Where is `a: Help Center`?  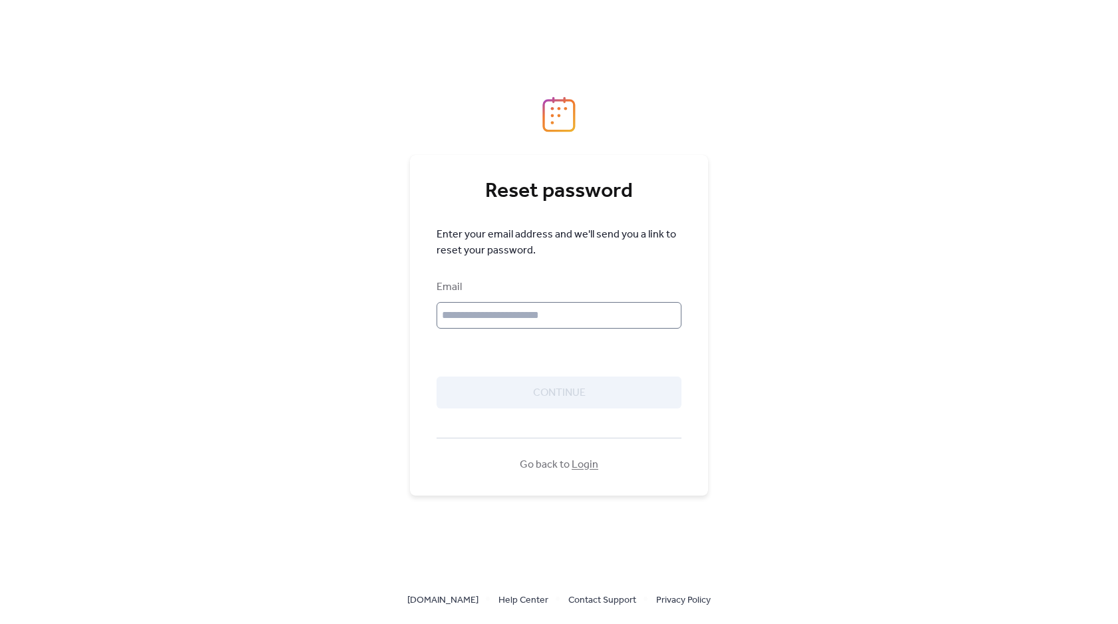
a: Help Center is located at coordinates (523, 600).